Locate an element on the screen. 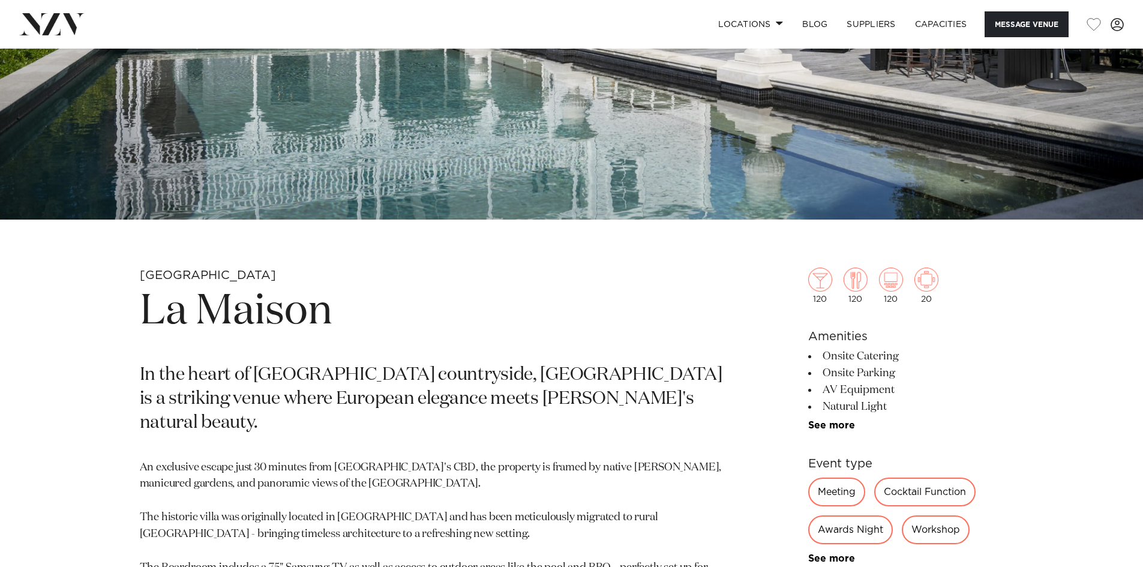 Image resolution: width=1143 pixels, height=567 pixels. div: Cocktail Function is located at coordinates (925, 492).